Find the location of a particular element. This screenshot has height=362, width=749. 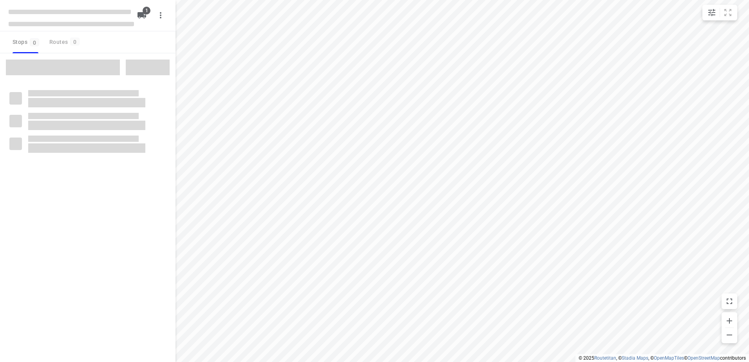

a: OpenMapTiles is located at coordinates (669, 358).